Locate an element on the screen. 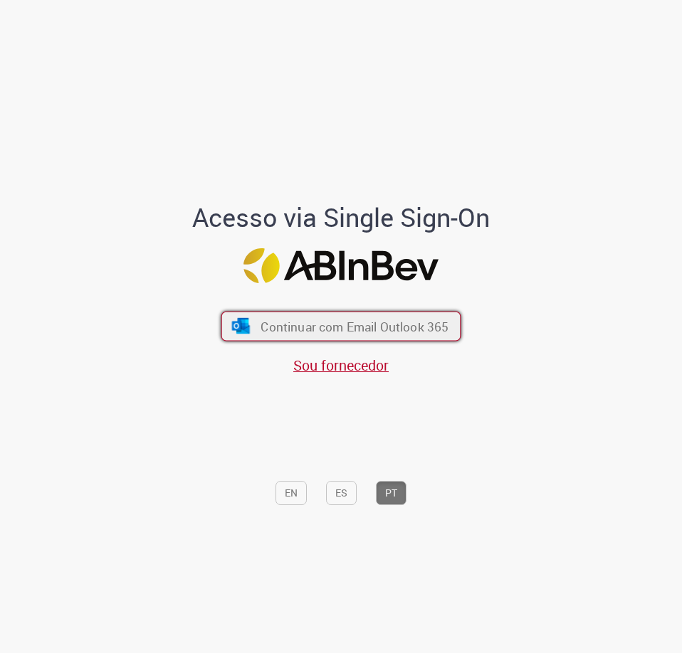  h1: Acesso via Single Sign-On is located at coordinates (341, 218).